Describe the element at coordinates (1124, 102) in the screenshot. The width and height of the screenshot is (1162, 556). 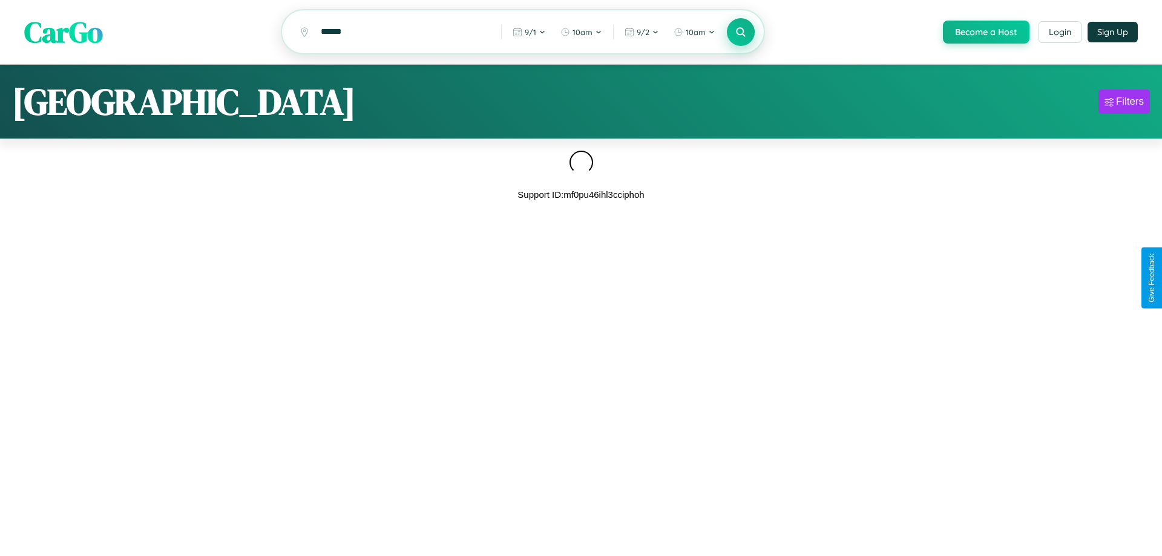
I see `button: Filters` at that location.